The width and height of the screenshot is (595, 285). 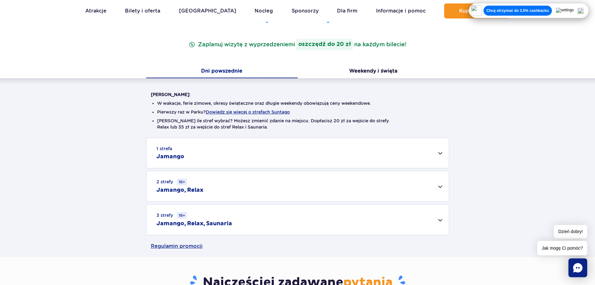 I want to click on h2: Jamango, Relax, so click(x=180, y=190).